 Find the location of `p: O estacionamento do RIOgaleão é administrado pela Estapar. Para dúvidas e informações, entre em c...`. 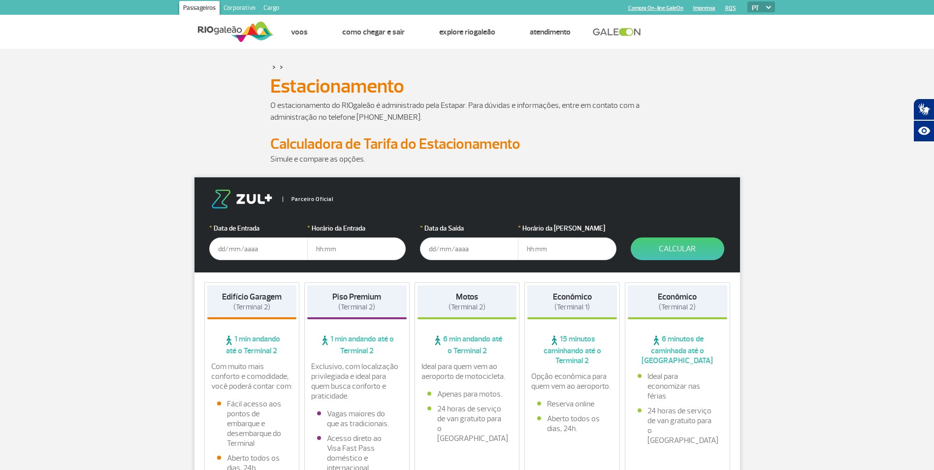

p: O estacionamento do RIOgaleão é administrado pela Estapar. Para dúvidas e informações, entre em c... is located at coordinates (467, 111).